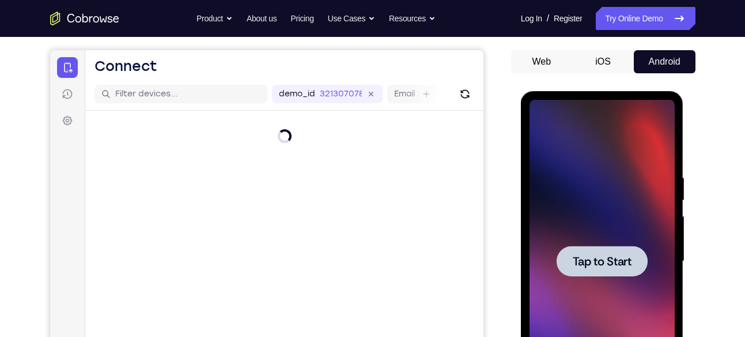  What do you see at coordinates (75, 16) in the screenshot?
I see `h1: Connect` at bounding box center [75, 16].